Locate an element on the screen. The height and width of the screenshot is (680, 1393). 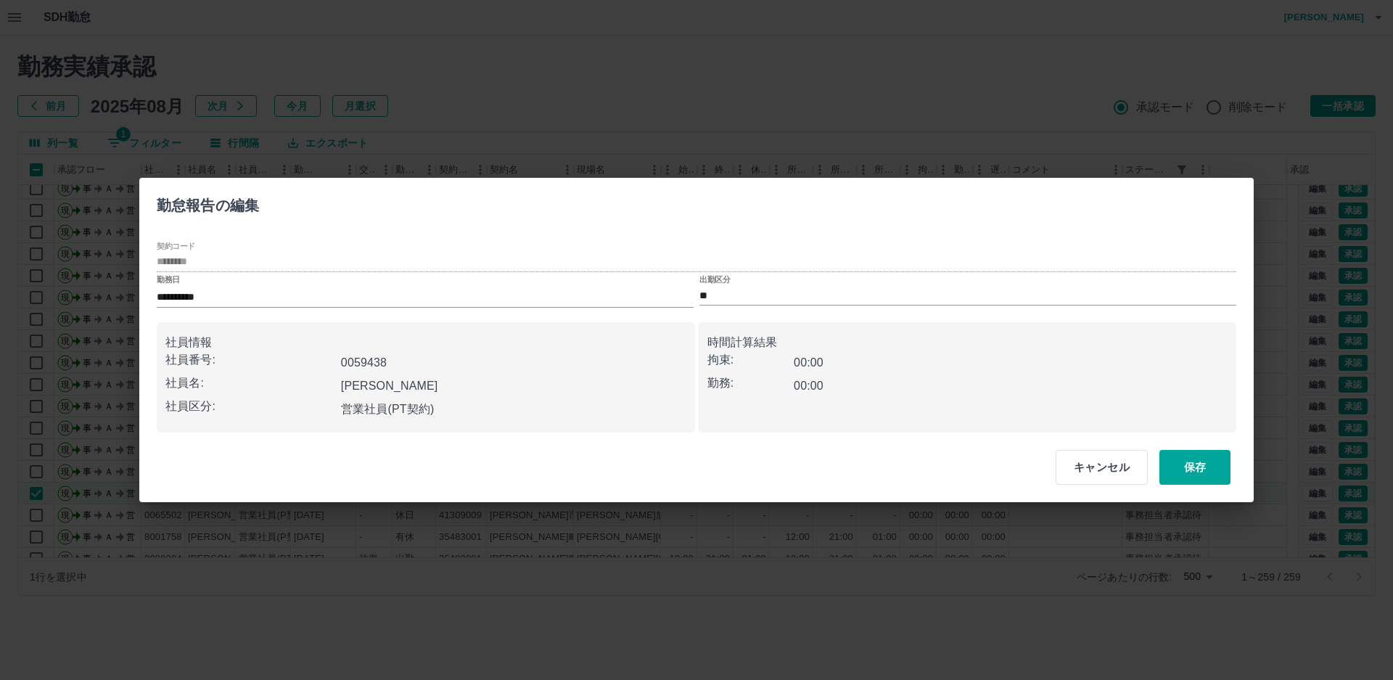
b: 0059438 is located at coordinates (364, 362).